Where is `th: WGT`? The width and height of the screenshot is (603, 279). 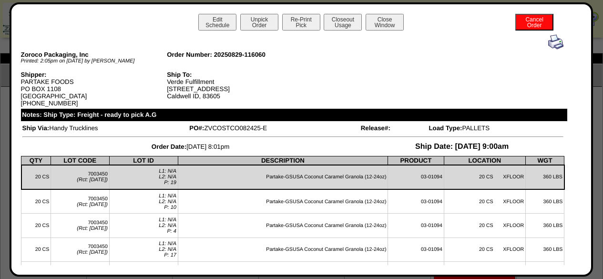
th: WGT is located at coordinates (544, 160).